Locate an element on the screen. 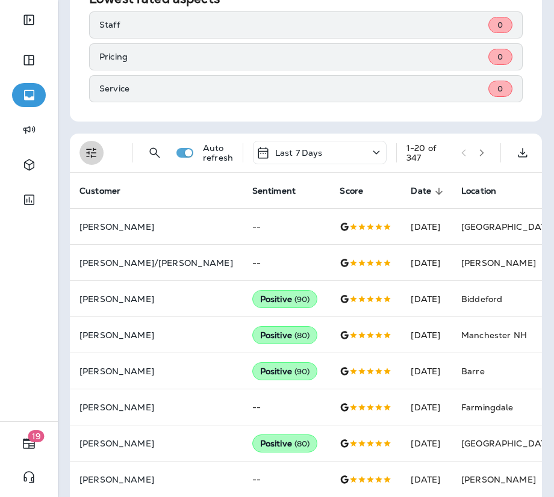  p: Staff is located at coordinates (294, 25).